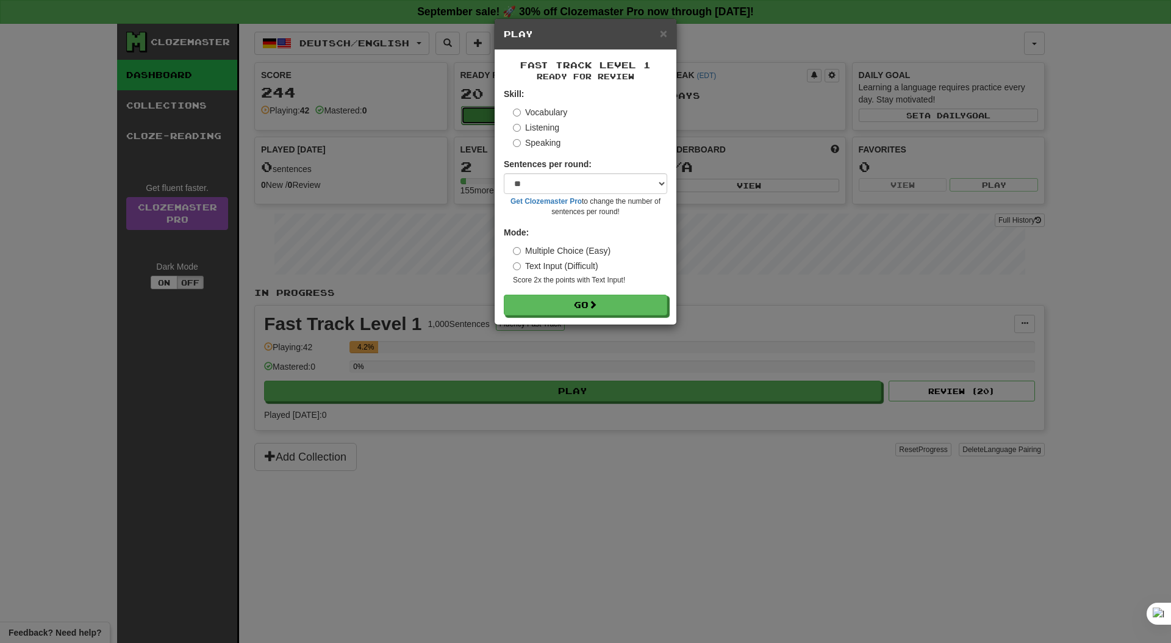  Describe the element at coordinates (556, 266) in the screenshot. I see `label: Text Input (Difficult)` at that location.